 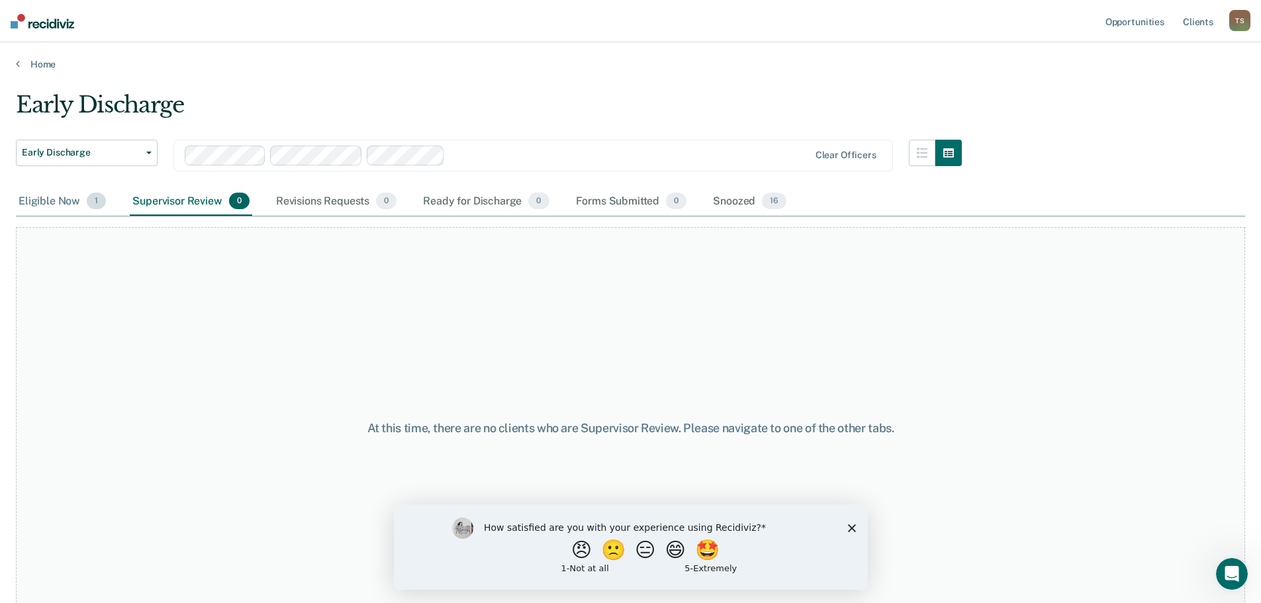 What do you see at coordinates (42, 21) in the screenshot?
I see `img: Recidiviz` at bounding box center [42, 21].